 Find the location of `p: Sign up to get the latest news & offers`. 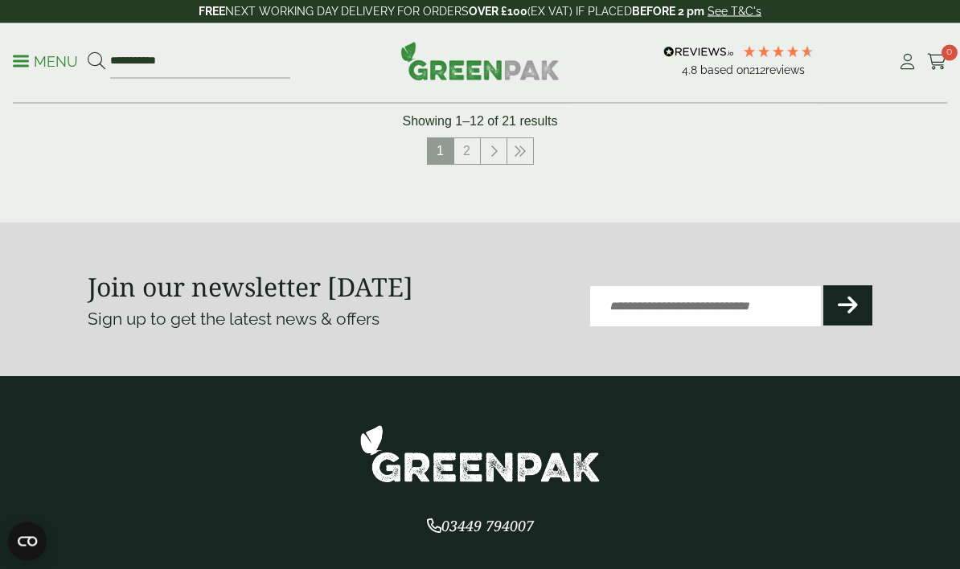

p: Sign up to get the latest news & offers is located at coordinates (264, 320).